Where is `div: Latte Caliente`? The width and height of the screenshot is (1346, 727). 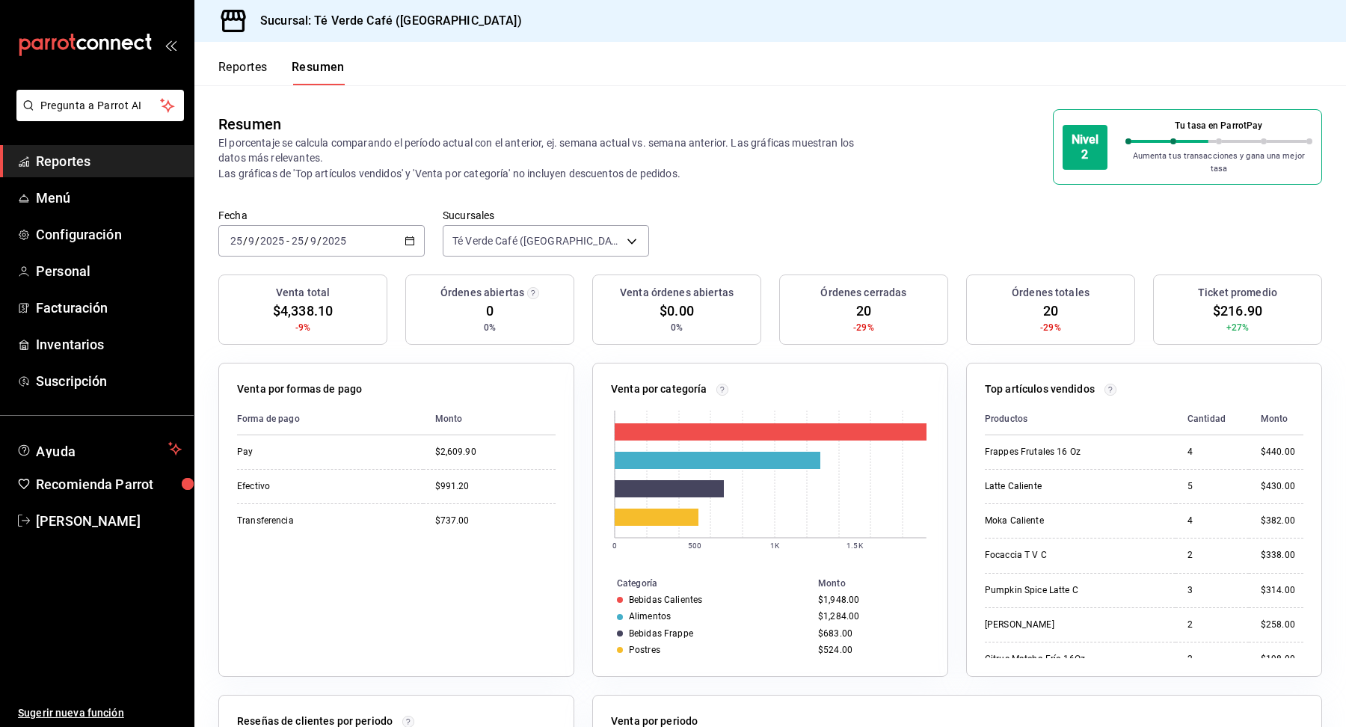
div: Latte Caliente is located at coordinates (1060, 486).